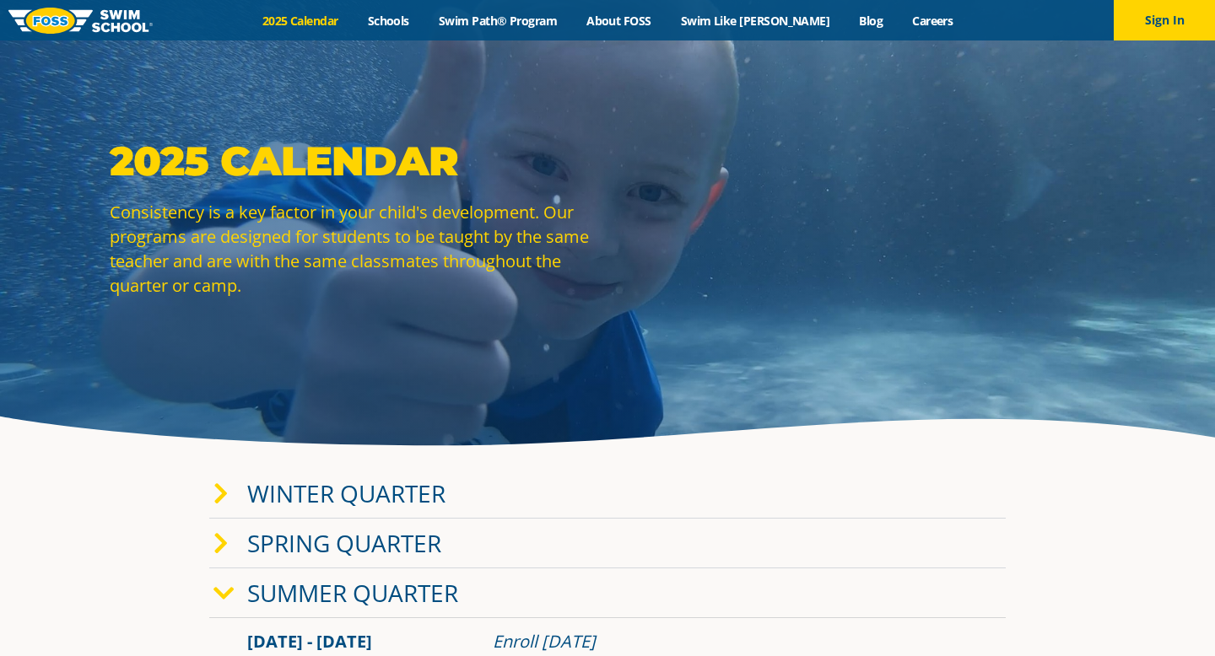  Describe the element at coordinates (870, 20) in the screenshot. I see `a: Blog` at that location.